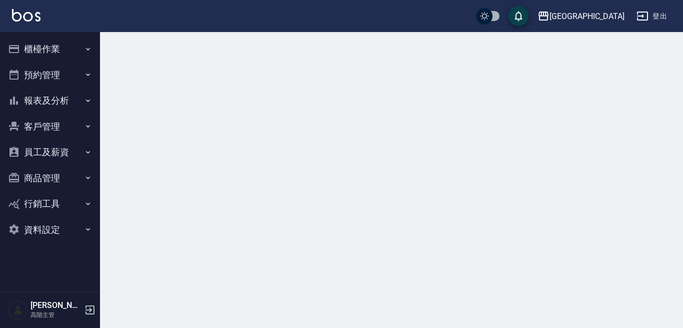  Describe the element at coordinates (50, 101) in the screenshot. I see `button: 報表及分析` at that location.